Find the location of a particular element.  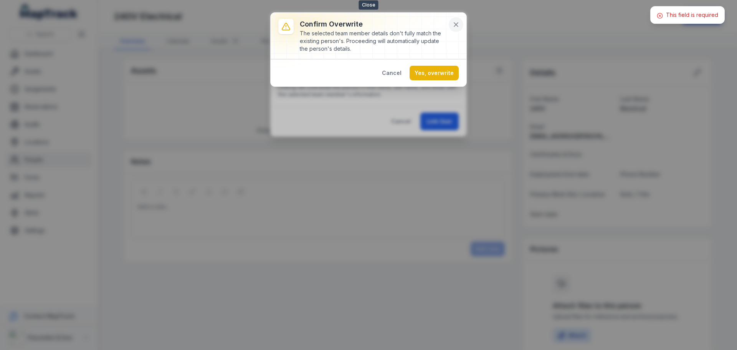

p: This field is required is located at coordinates (693, 15).